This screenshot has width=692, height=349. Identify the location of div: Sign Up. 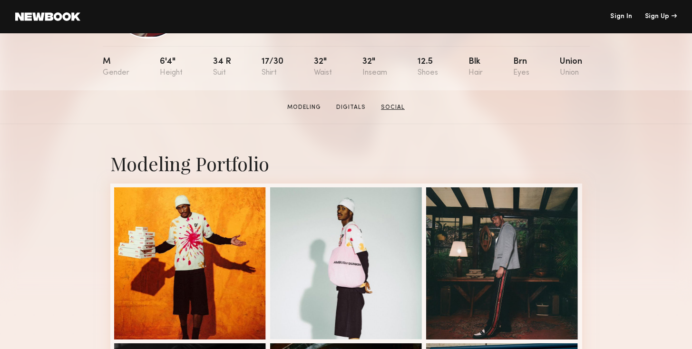
(661, 17).